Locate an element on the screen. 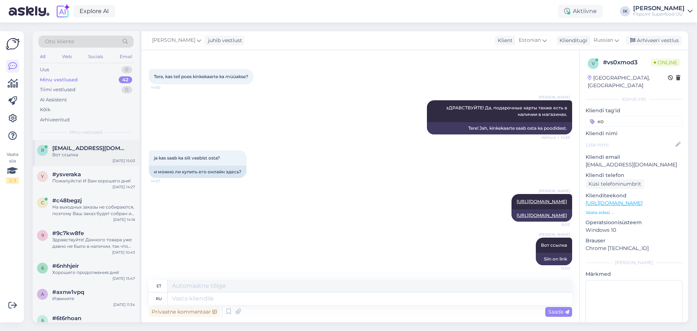 Image resolution: width=697 pixels, height=331 pixels. div: Kliendi info is located at coordinates (634, 99).